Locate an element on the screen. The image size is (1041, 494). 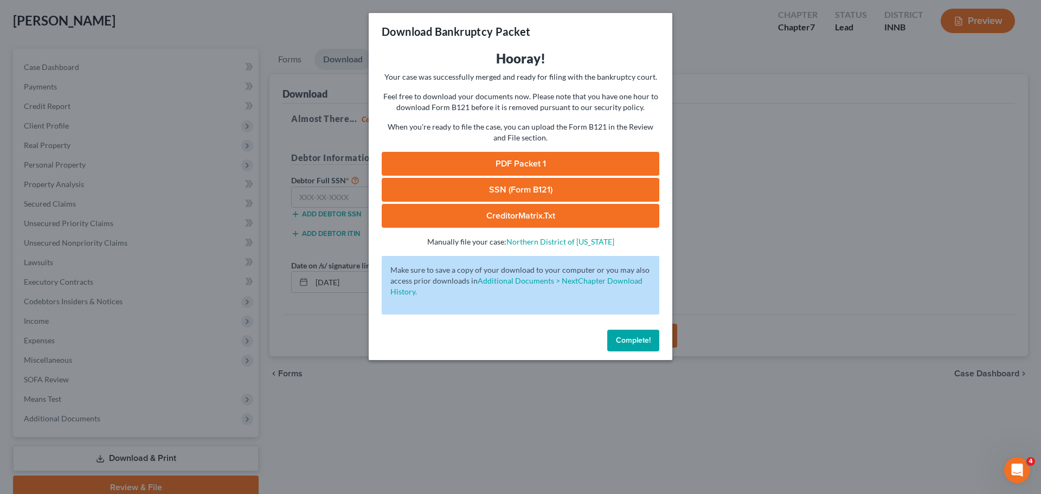
span: 4 is located at coordinates (1031, 461).